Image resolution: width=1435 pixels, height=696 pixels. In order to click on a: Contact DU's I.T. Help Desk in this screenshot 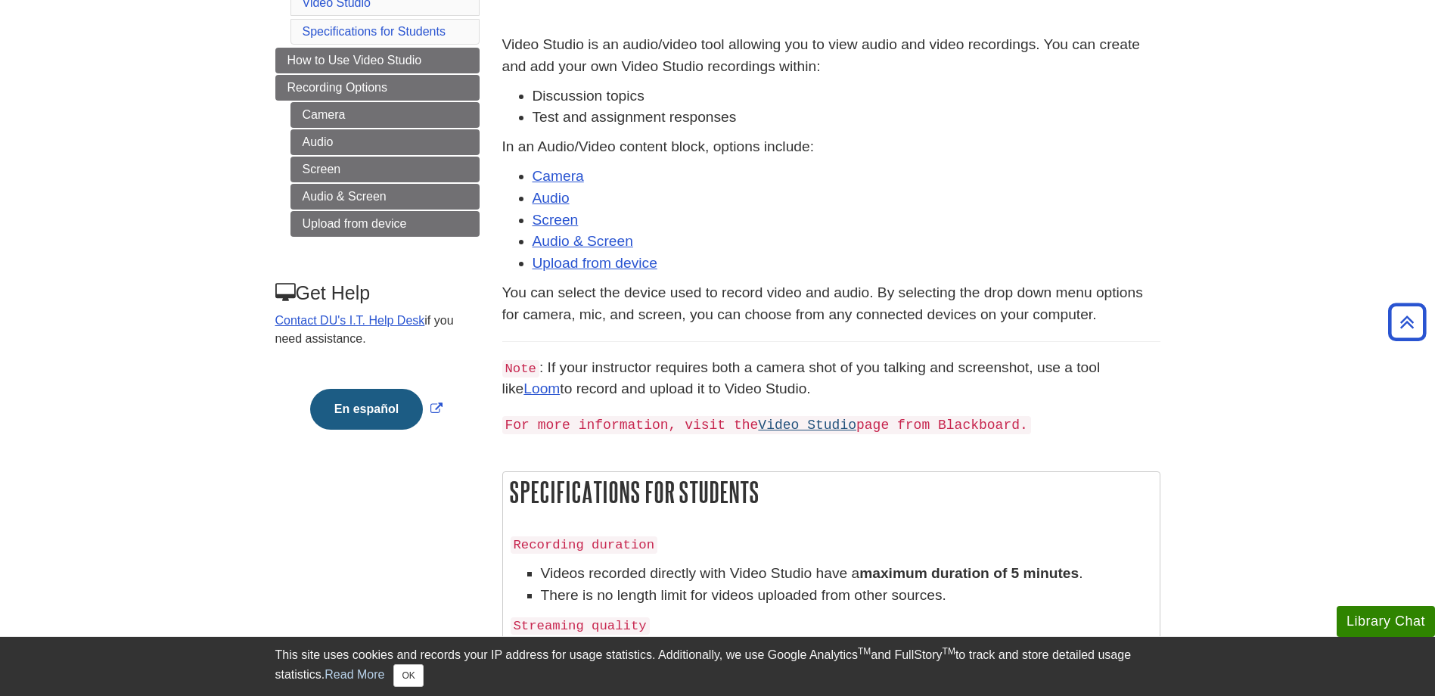, I will do `click(350, 320)`.